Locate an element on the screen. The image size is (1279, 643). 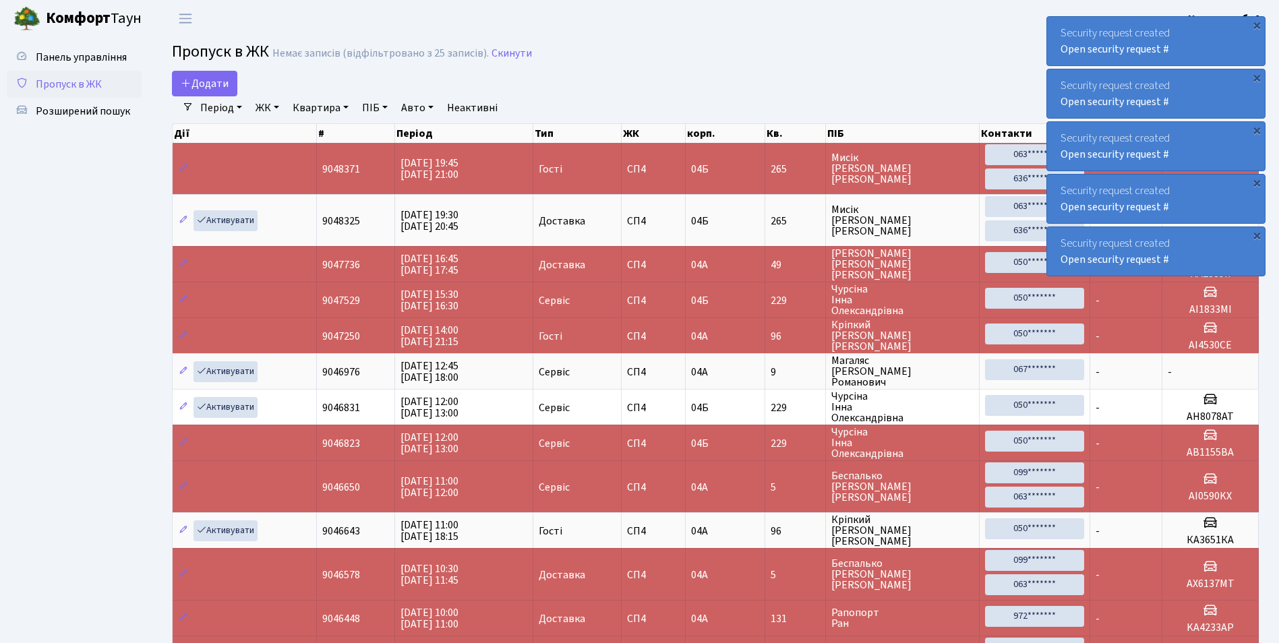
th: Тип is located at coordinates (578, 133).